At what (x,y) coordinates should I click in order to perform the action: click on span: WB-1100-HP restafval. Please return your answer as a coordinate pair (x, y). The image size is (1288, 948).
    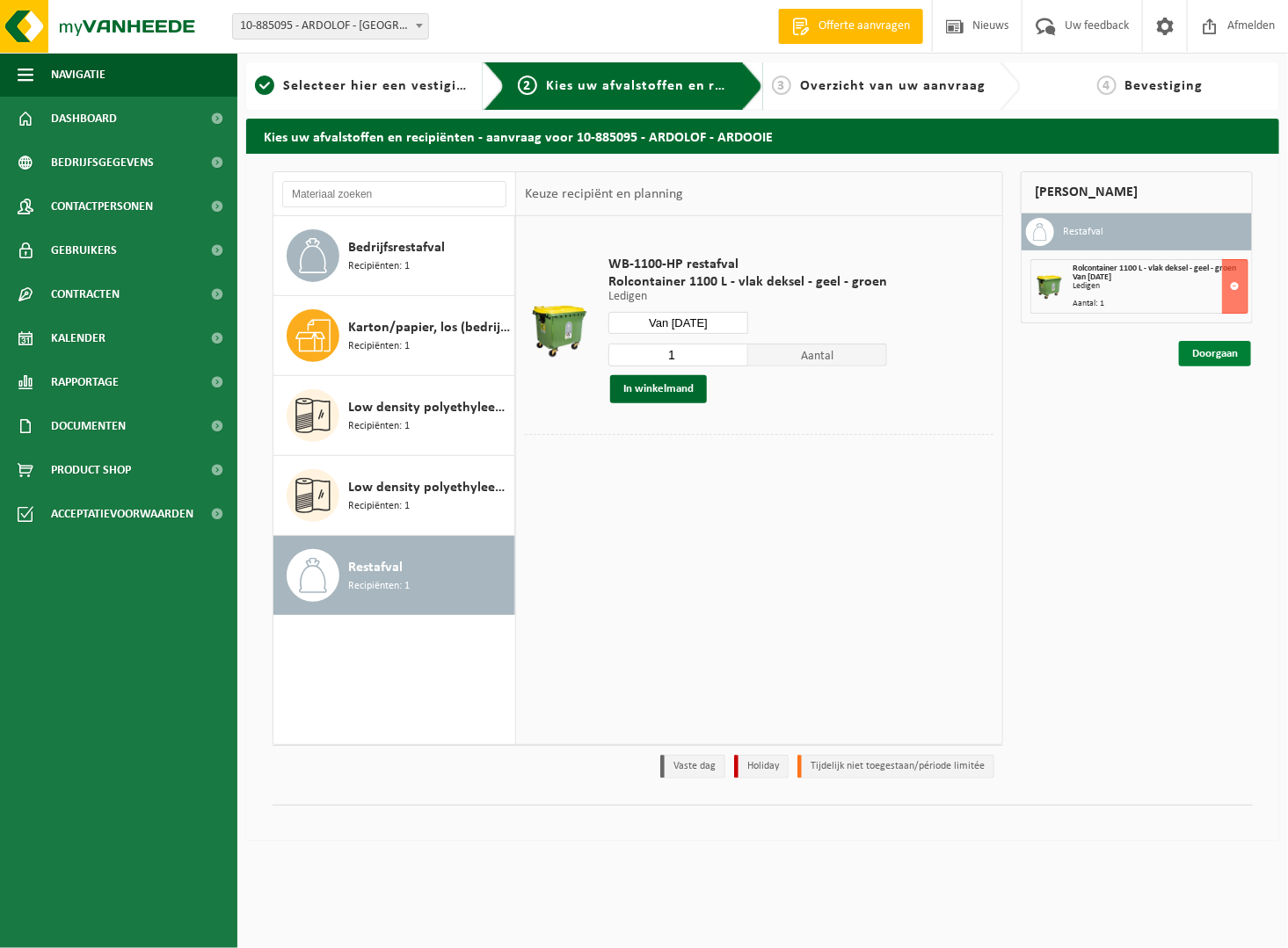
    Looking at the image, I should click on (747, 264).